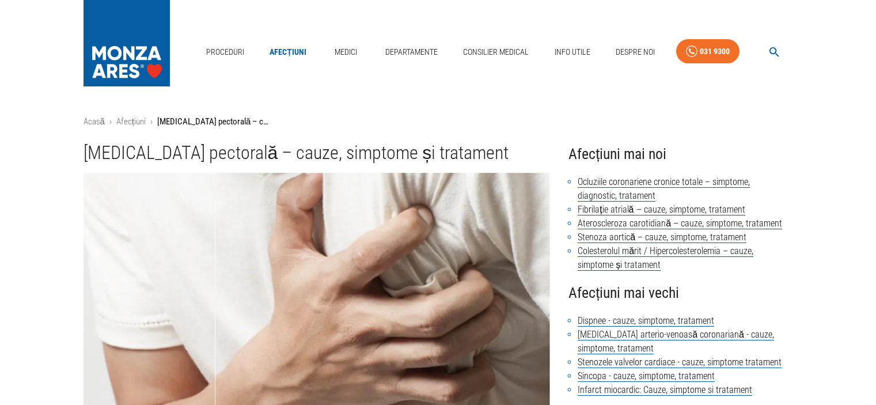 The width and height of the screenshot is (876, 405). What do you see at coordinates (679, 223) in the screenshot?
I see `a: Ateroscleroza carotidiană – cauze, simptome, tratament` at bounding box center [679, 223].